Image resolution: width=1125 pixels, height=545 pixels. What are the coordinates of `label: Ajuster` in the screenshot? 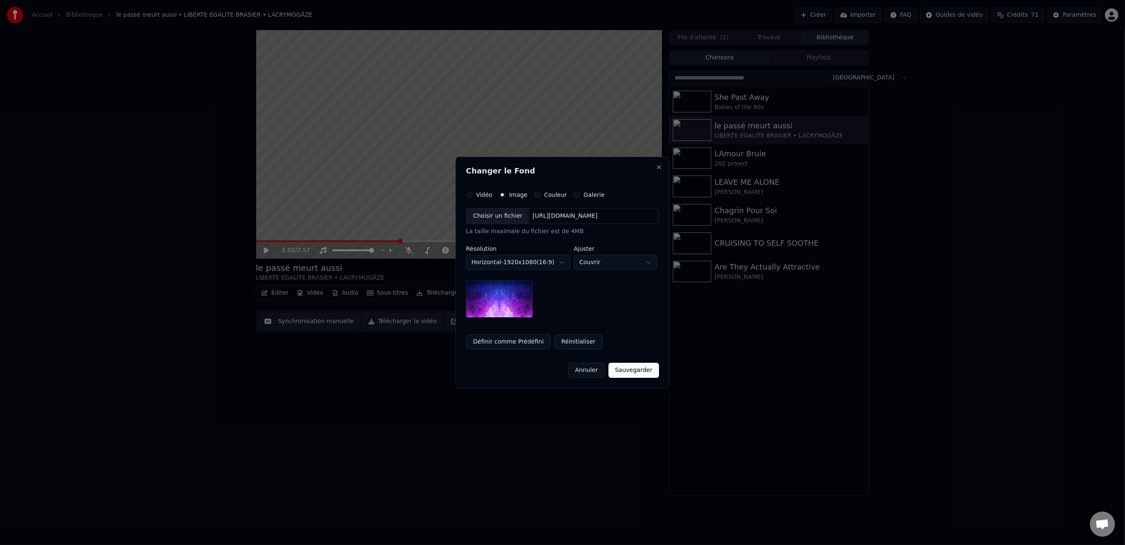 It's located at (616, 249).